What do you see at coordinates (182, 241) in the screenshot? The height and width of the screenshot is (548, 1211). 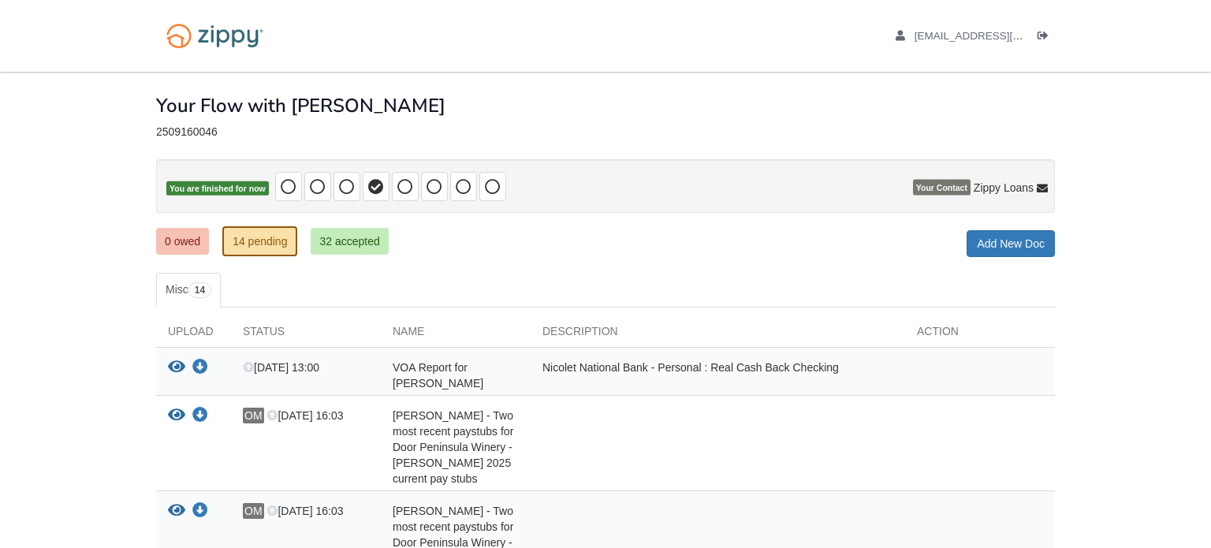 I see `a: 0 owed` at bounding box center [182, 241].